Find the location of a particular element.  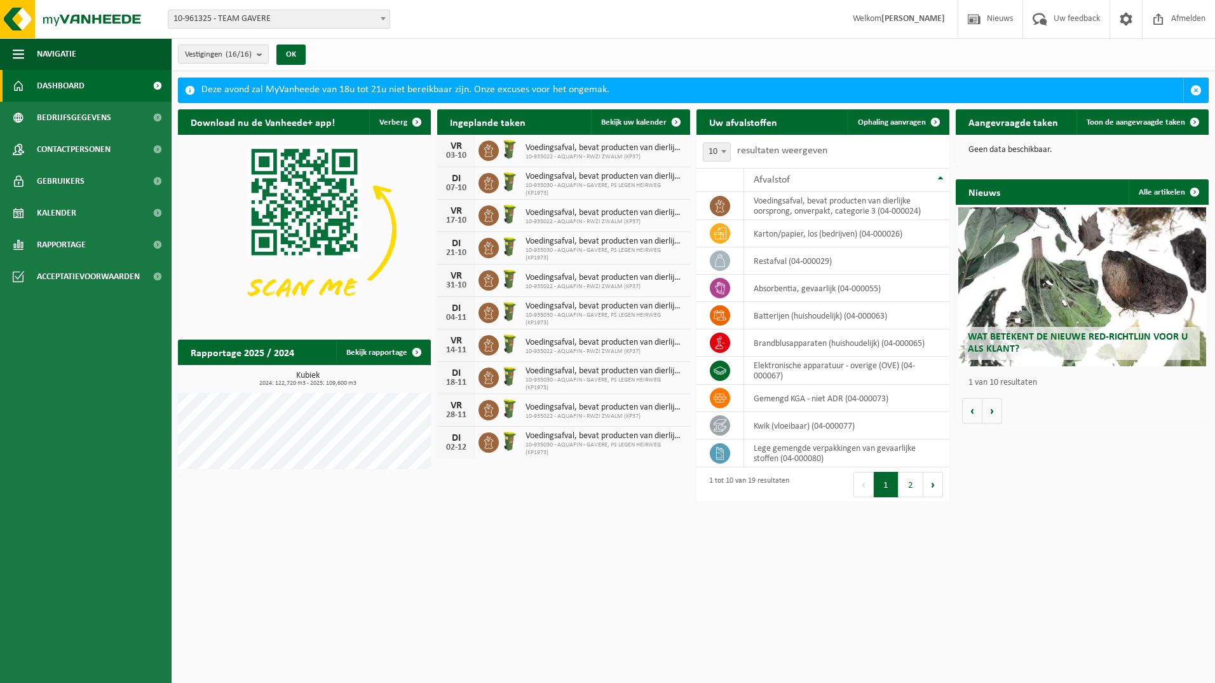

td: absorbentia, gevaarlijk (04-000055) is located at coordinates (846, 288).